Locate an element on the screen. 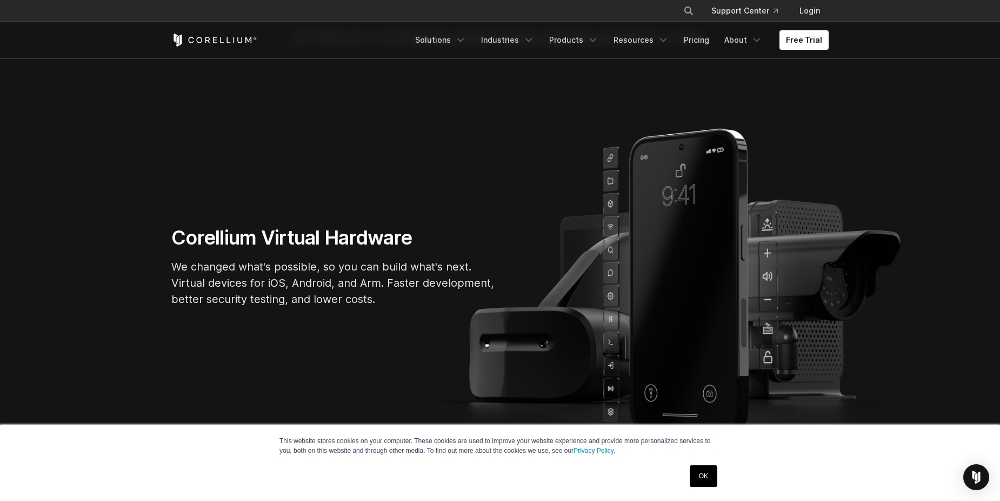 This screenshot has width=1000, height=501. button: Search is located at coordinates (689, 11).